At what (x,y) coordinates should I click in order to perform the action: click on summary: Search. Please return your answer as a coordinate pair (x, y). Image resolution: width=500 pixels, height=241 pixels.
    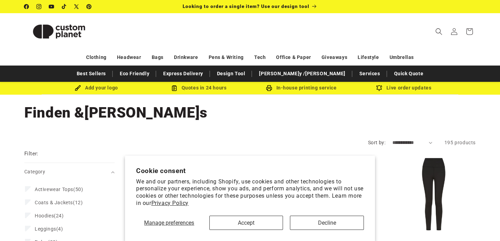
    Looking at the image, I should click on (439, 32).